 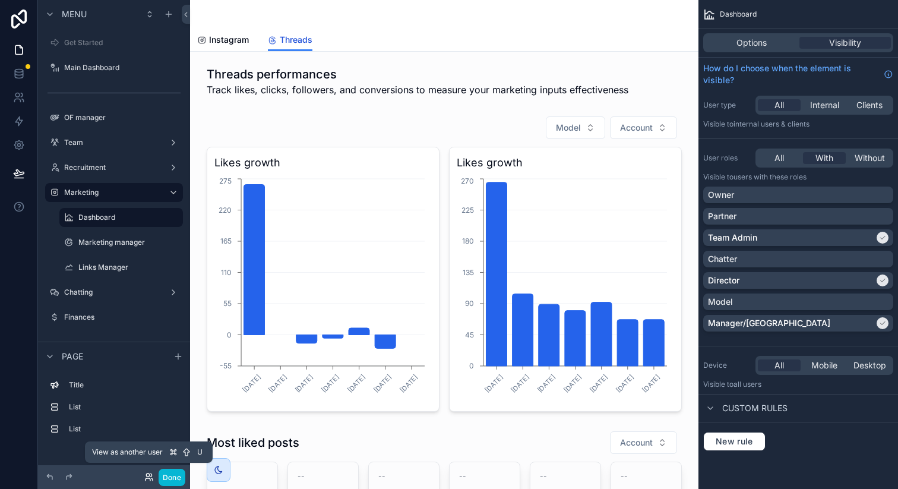 I want to click on span: Internal, so click(x=824, y=105).